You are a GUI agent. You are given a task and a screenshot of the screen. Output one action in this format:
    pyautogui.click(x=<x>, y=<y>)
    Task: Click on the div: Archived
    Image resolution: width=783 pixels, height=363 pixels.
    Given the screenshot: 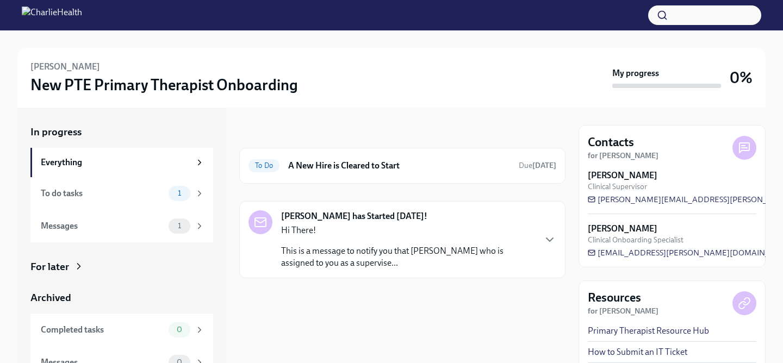 What is the action you would take?
    pyautogui.click(x=122, y=298)
    